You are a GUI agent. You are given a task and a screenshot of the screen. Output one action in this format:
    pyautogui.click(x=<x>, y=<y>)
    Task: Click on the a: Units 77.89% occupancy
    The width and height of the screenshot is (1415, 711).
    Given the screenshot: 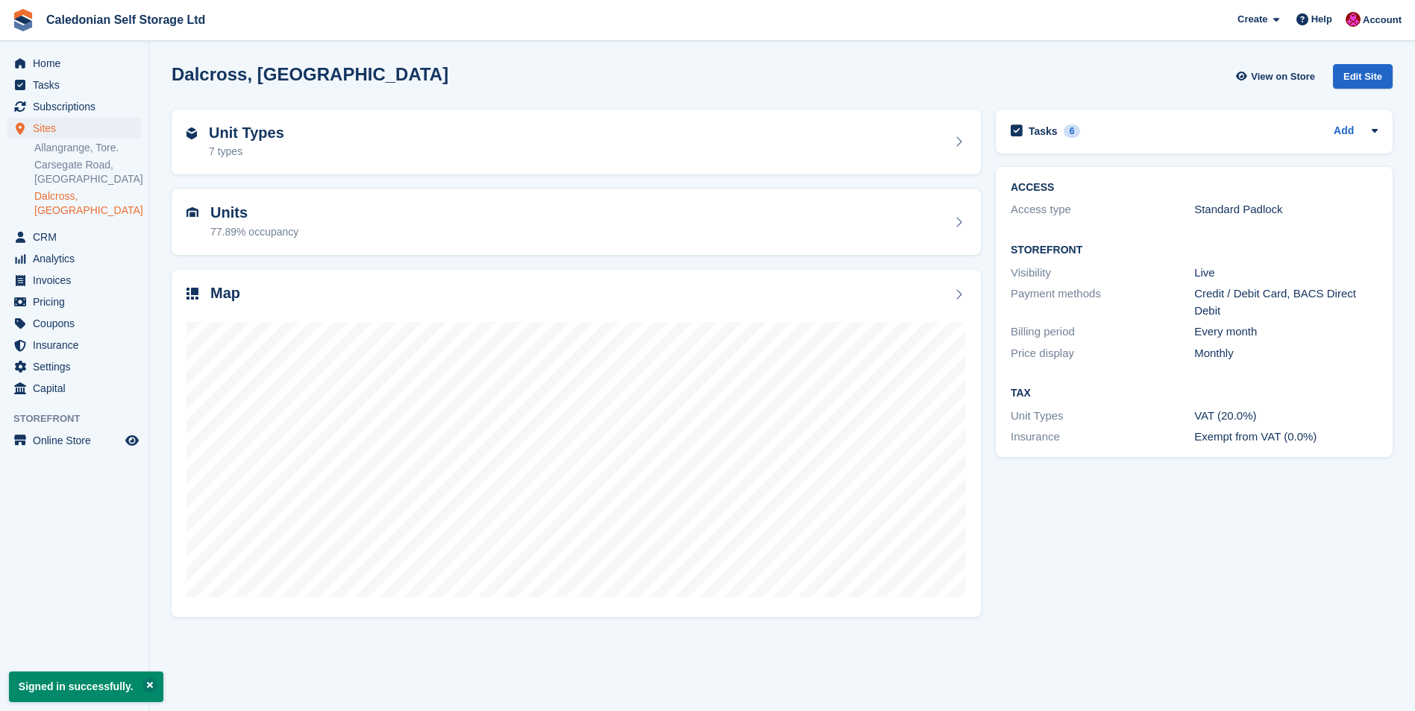 What is the action you would take?
    pyautogui.click(x=576, y=222)
    